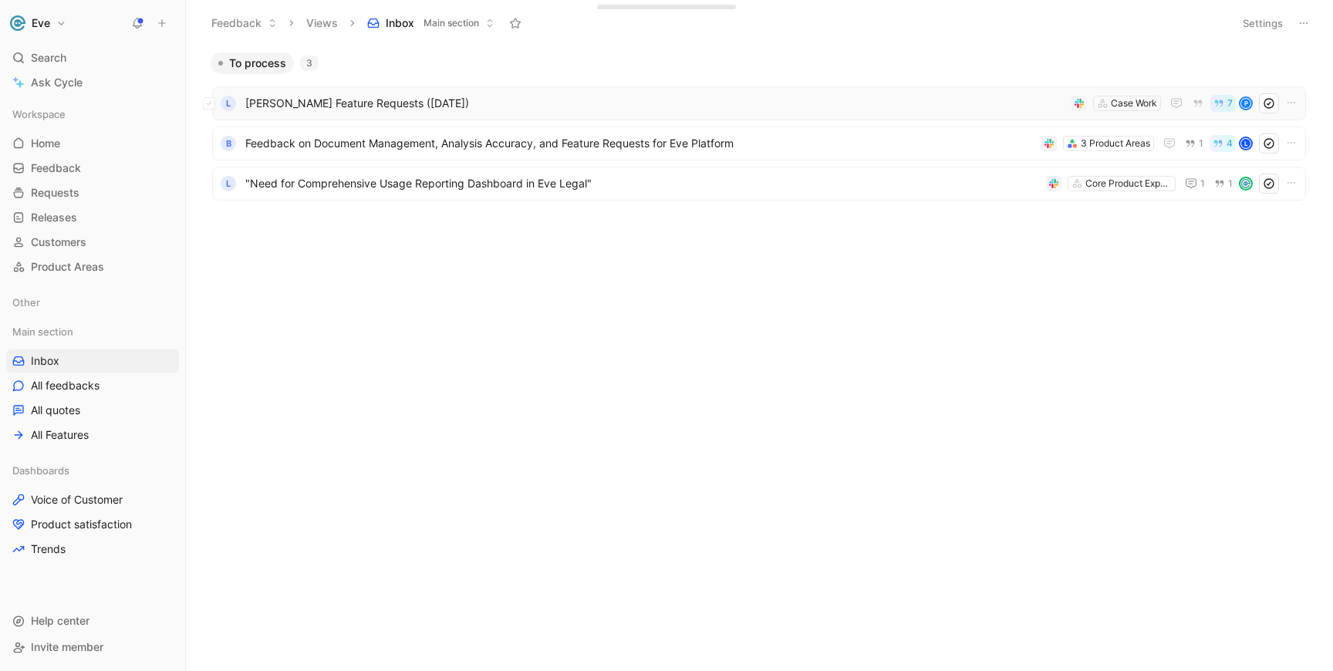 The width and height of the screenshot is (1333, 671). I want to click on div: To process3, so click(759, 129).